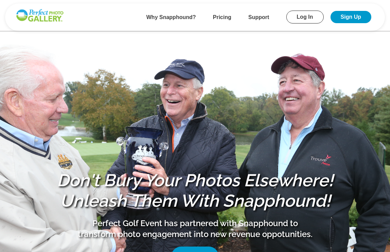 This screenshot has height=252, width=390. Describe the element at coordinates (195, 190) in the screenshot. I see `h1: Don't Bury Your Photos Elsewhere! Unleash Them With Snapphound!` at that location.